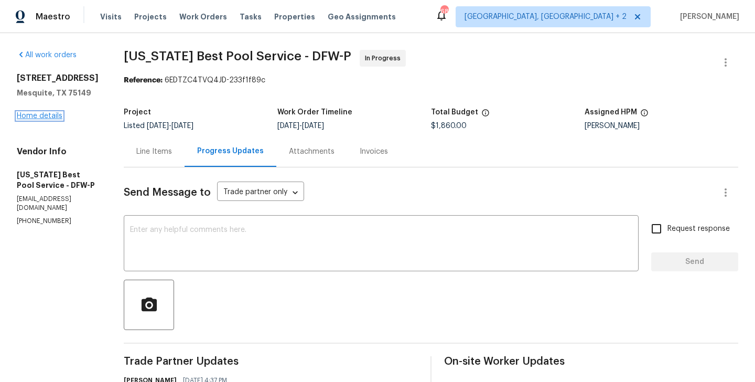 The width and height of the screenshot is (755, 382). Describe the element at coordinates (311, 152) in the screenshot. I see `div: Attachments` at that location.